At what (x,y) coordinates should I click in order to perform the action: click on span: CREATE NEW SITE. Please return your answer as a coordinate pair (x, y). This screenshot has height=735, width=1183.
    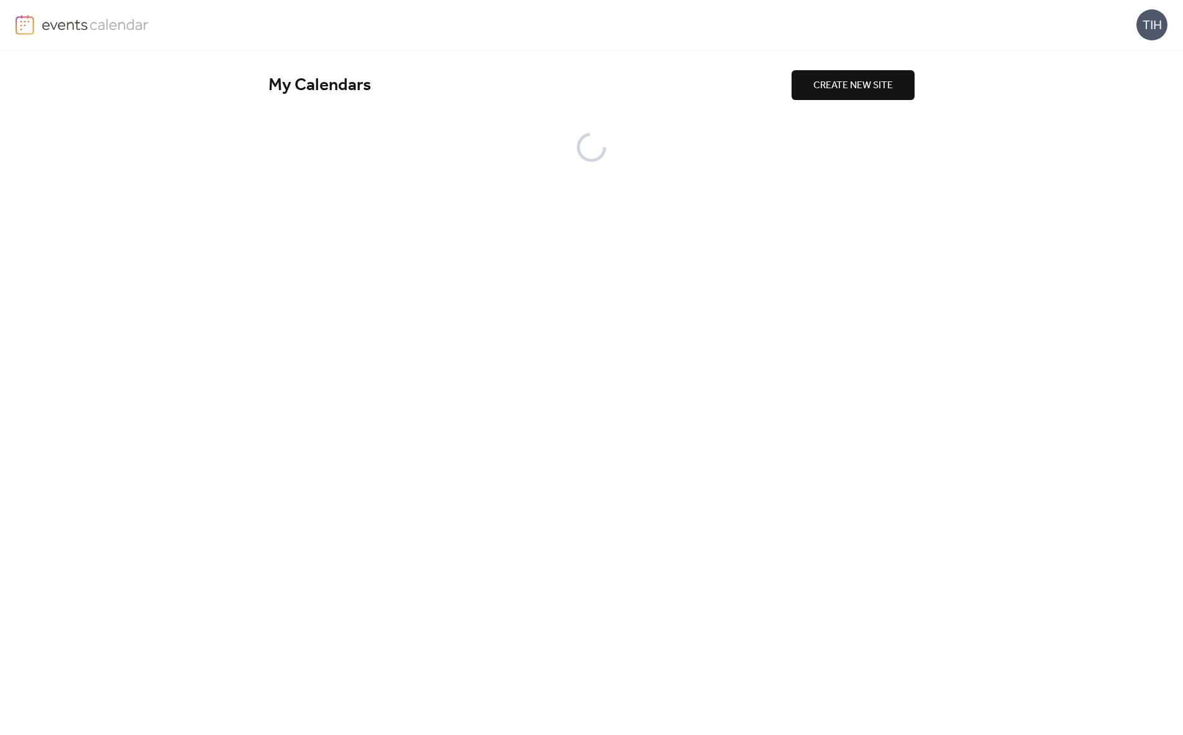
    Looking at the image, I should click on (853, 86).